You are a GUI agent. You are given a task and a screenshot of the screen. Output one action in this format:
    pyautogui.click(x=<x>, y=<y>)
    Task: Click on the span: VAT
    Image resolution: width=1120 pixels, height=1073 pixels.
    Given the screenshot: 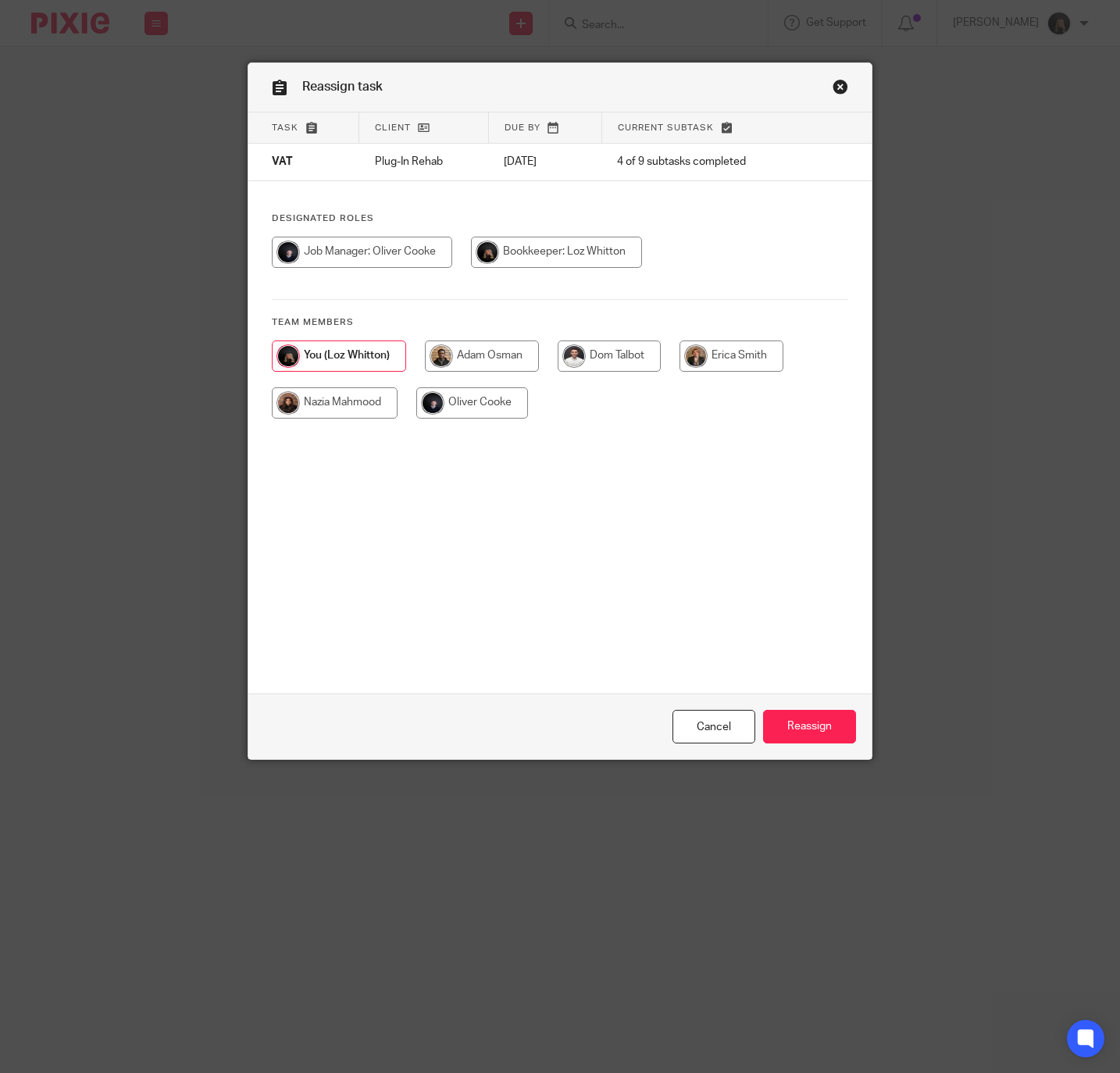 What is the action you would take?
    pyautogui.click(x=282, y=162)
    